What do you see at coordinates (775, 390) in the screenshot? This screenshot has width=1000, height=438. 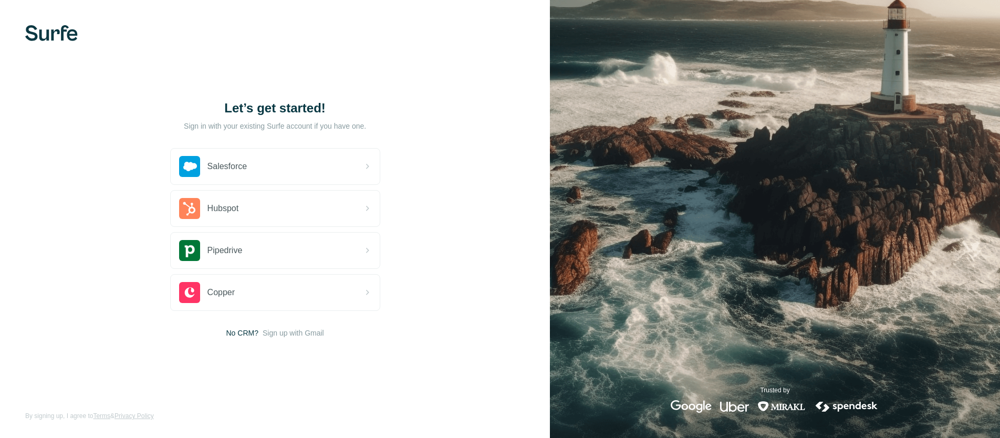 I see `p: Trusted by` at bounding box center [775, 390].